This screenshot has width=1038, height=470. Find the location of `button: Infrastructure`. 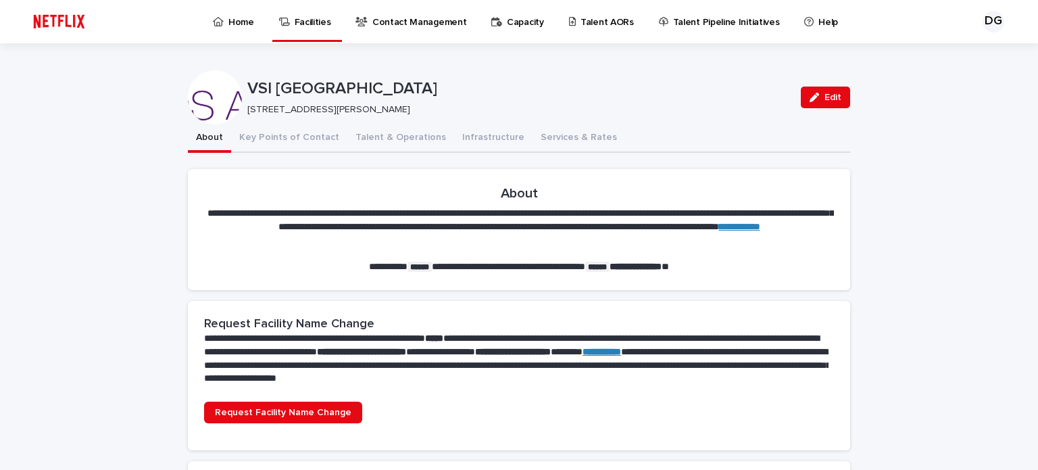

button: Infrastructure is located at coordinates (493, 138).